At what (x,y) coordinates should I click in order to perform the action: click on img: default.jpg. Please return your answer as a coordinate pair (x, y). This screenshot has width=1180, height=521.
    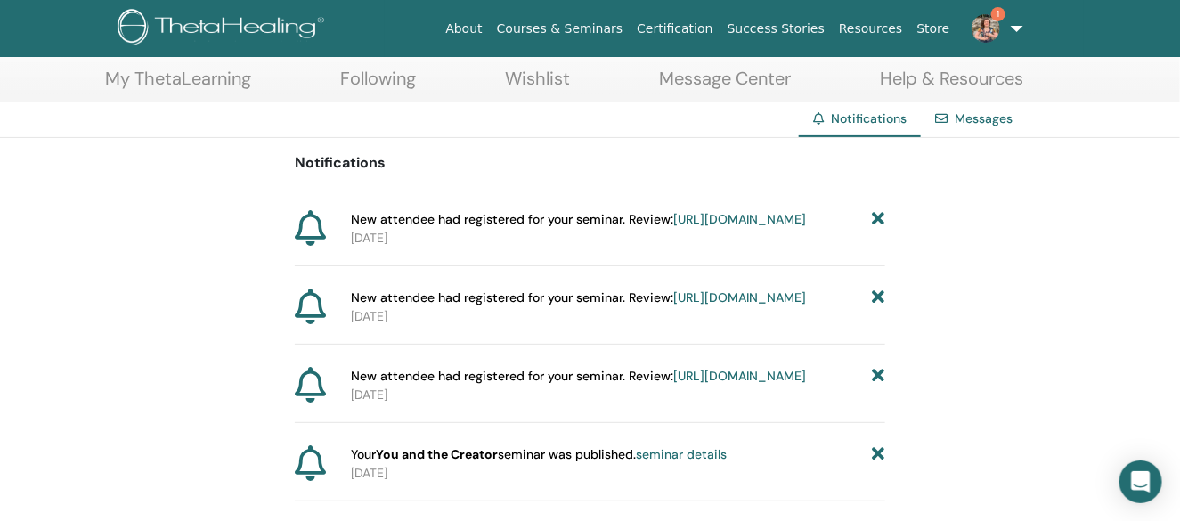
    Looking at the image, I should click on (986, 28).